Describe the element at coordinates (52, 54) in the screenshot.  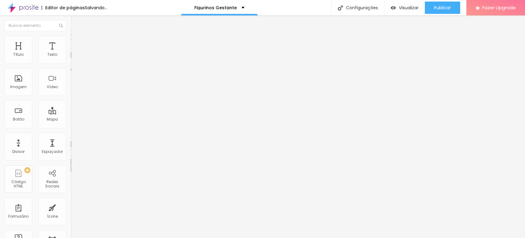
I see `div: Texto` at that location.